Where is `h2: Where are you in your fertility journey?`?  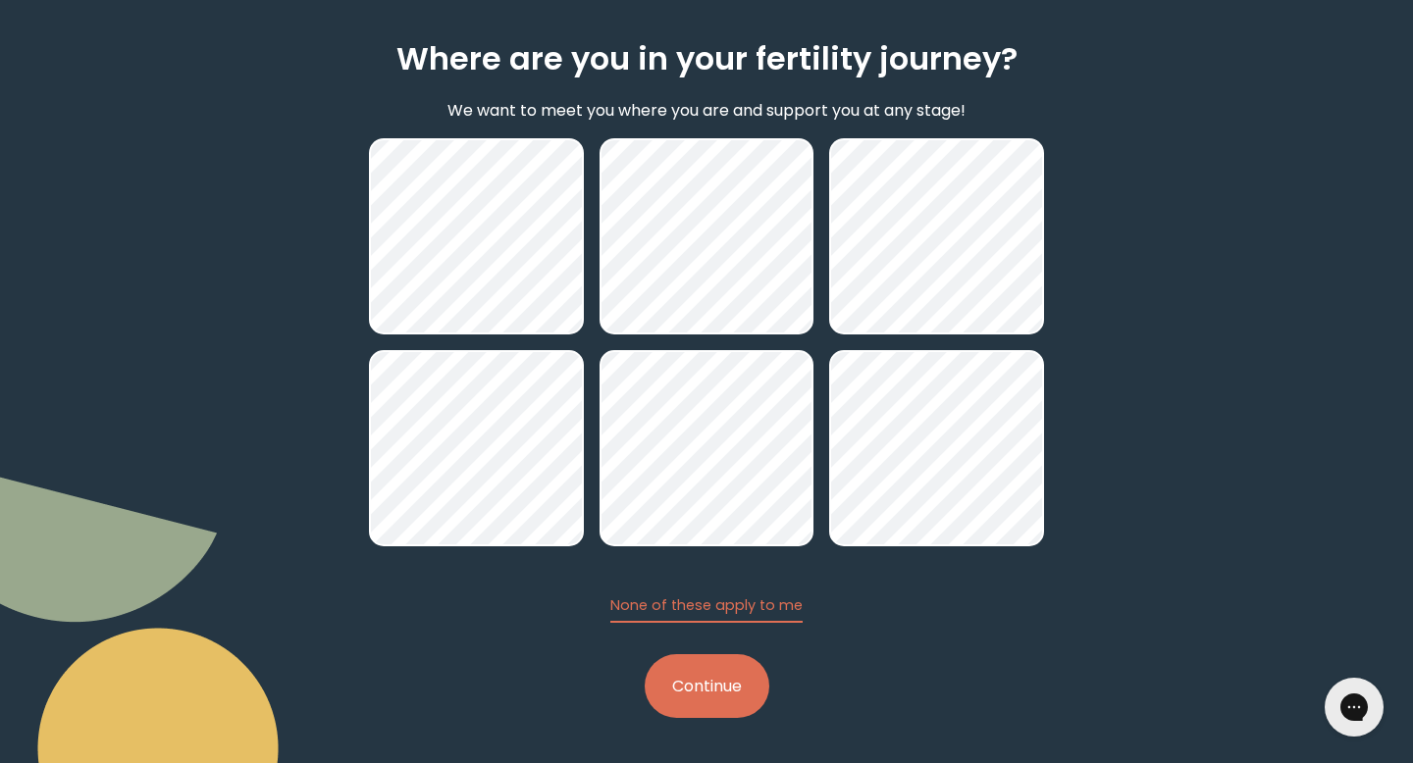 h2: Where are you in your fertility journey? is located at coordinates (707, 59).